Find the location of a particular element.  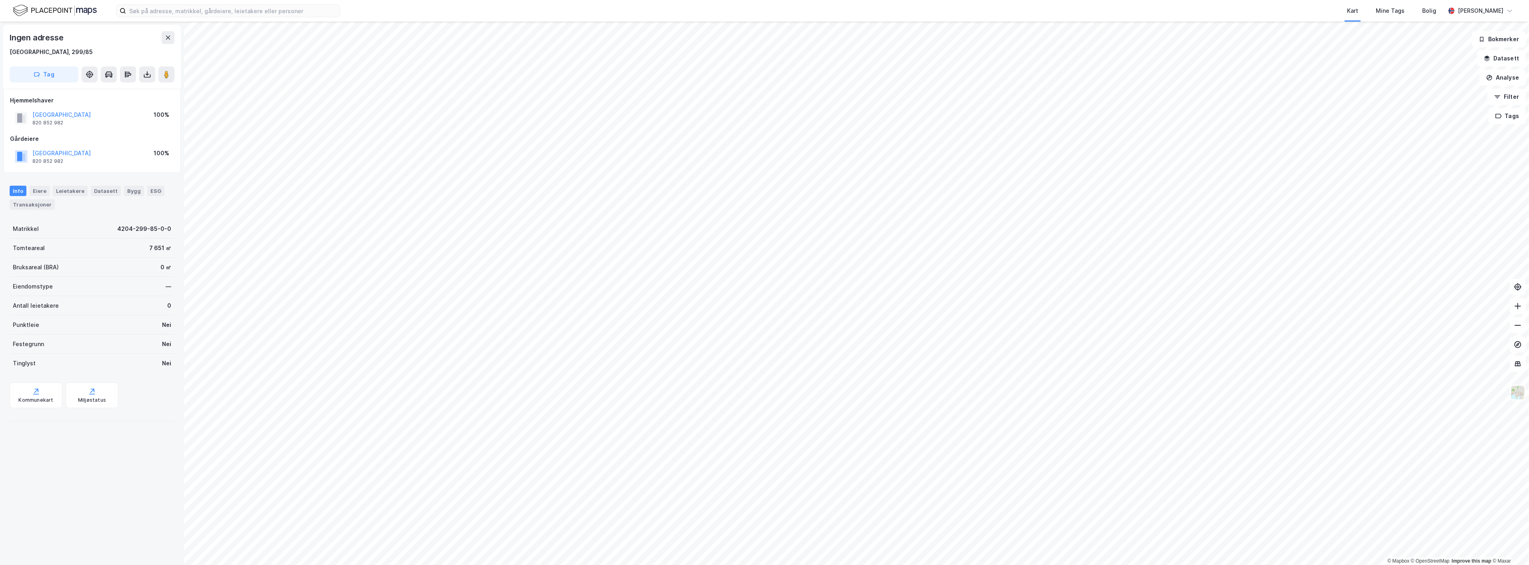

div: Eiere is located at coordinates (40, 191).